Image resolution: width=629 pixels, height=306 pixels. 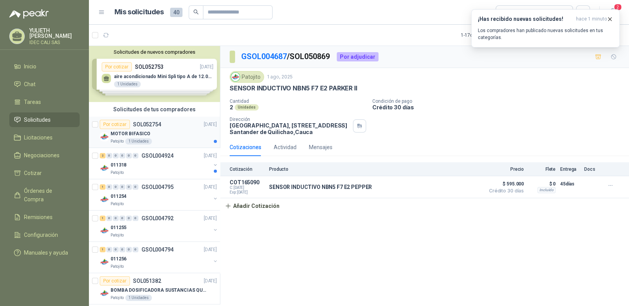 What do you see at coordinates (285, 147) in the screenshot?
I see `div: Actividad` at bounding box center [285, 147].